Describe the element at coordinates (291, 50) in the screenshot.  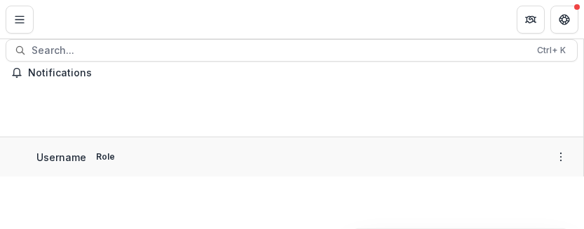
I see `button: Search...` at that location.